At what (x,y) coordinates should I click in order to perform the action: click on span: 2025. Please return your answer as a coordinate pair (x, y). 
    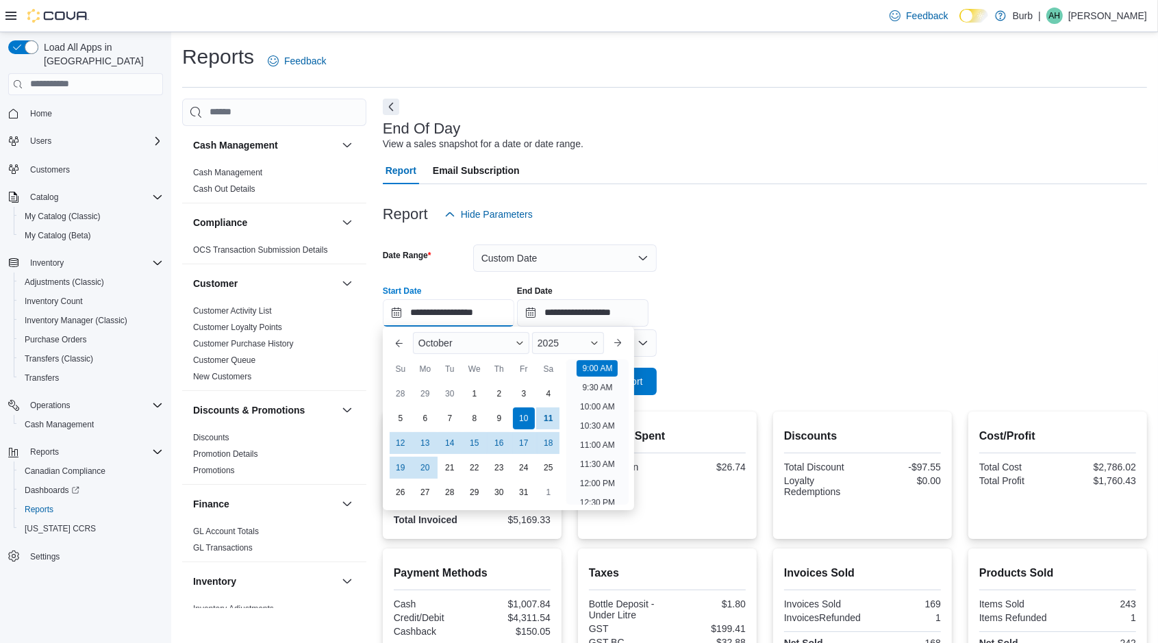
    Looking at the image, I should click on (548, 343).